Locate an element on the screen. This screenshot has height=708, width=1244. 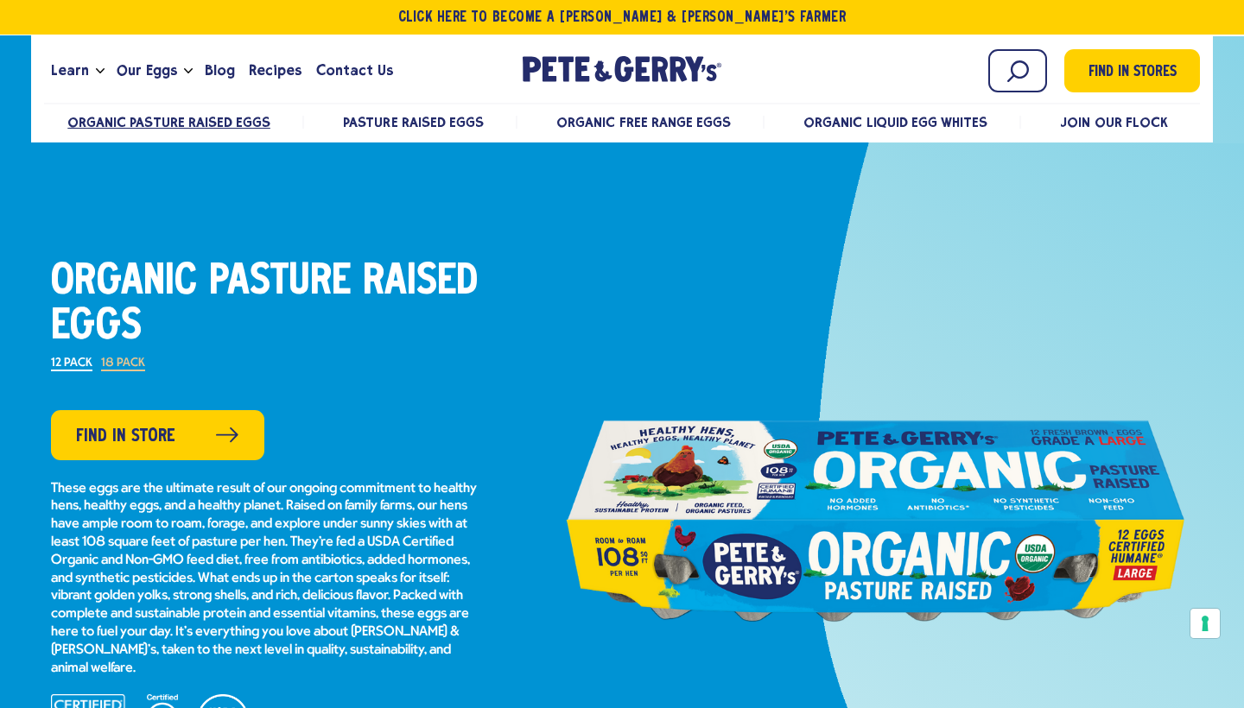
span: Join Our Flock is located at coordinates (1113, 122).